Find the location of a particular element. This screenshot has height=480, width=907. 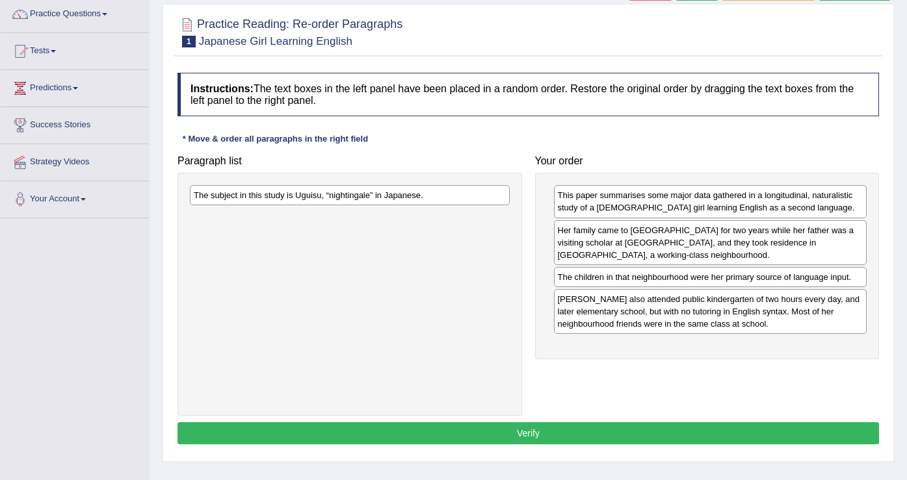

div: This paper summarises some major data gathered in a longitudinal, naturalistic study of a [DEMOGR... is located at coordinates (710, 201).